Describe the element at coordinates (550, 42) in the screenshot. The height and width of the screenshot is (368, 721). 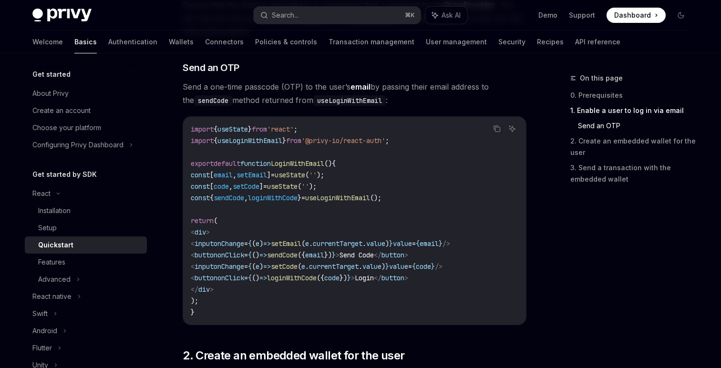
I see `a: Recipes` at that location.